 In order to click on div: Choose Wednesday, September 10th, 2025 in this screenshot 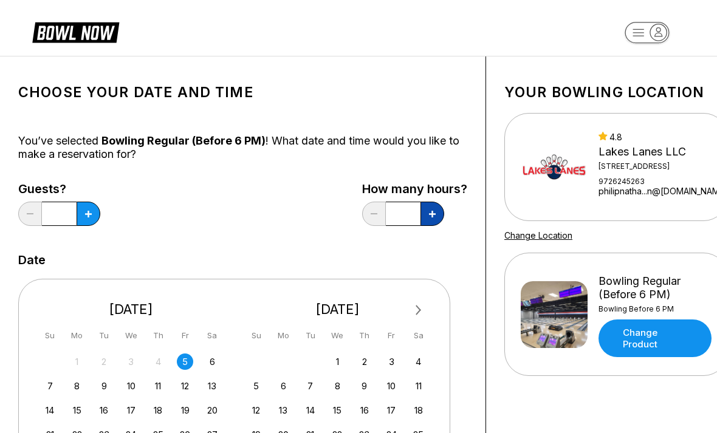, I will do `click(131, 386)`.